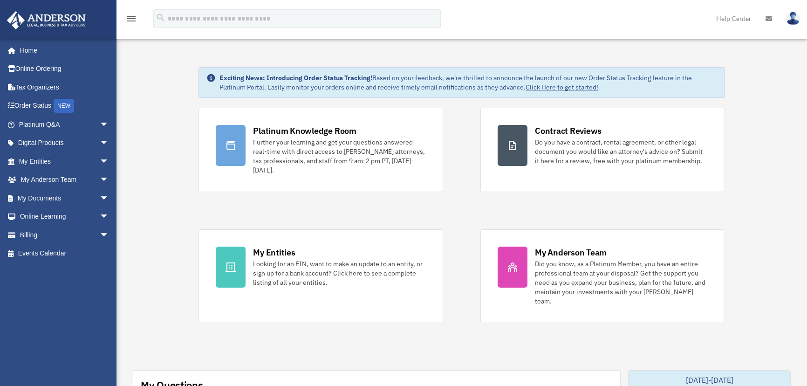 The width and height of the screenshot is (807, 386). Describe the element at coordinates (64, 106) in the screenshot. I see `div: NEW` at that location.